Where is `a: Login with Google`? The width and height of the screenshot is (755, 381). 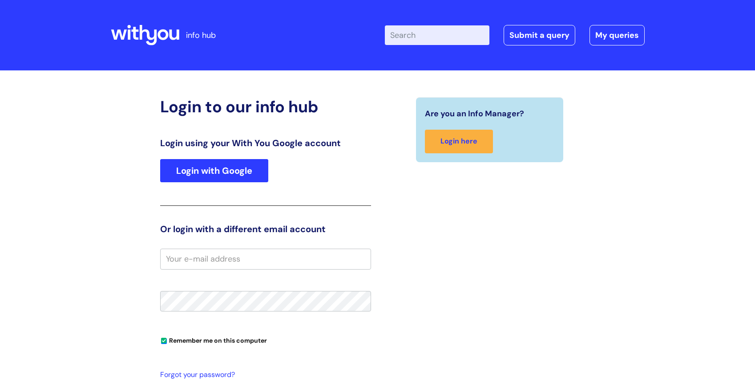
a: Login with Google is located at coordinates (214, 170).